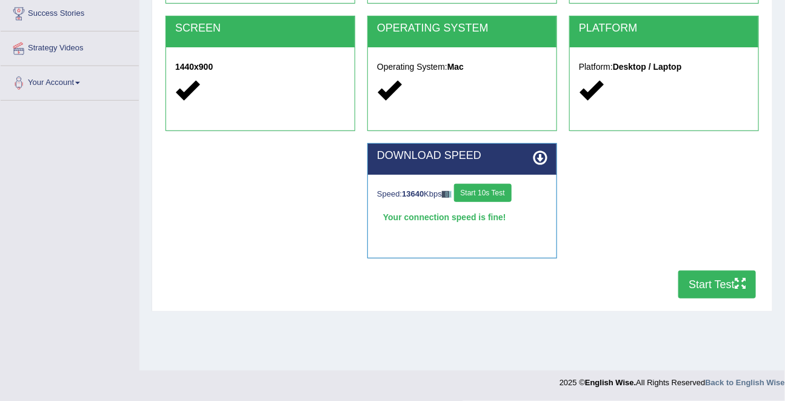 The image size is (785, 401). I want to click on div: 2025 © All Rights Reserved, so click(672, 379).